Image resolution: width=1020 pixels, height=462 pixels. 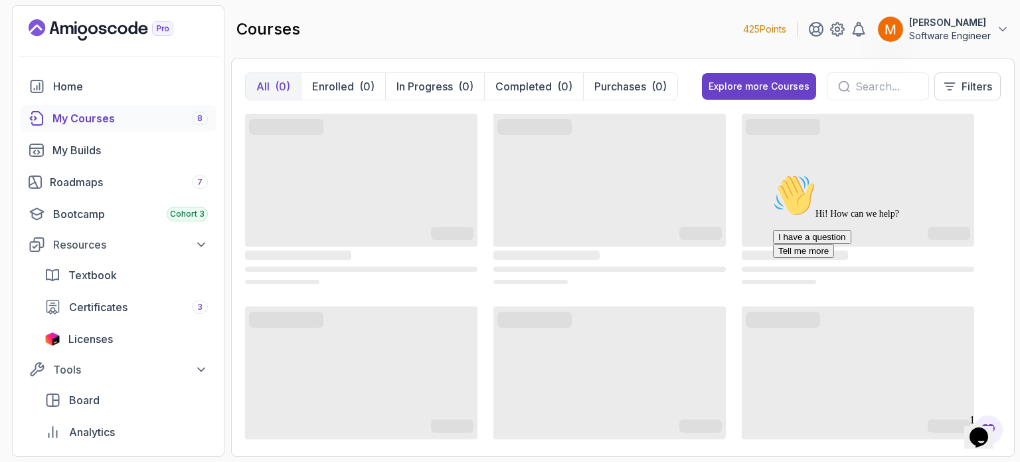 What do you see at coordinates (887, 86) in the screenshot?
I see `input: Search...` at bounding box center [887, 86].